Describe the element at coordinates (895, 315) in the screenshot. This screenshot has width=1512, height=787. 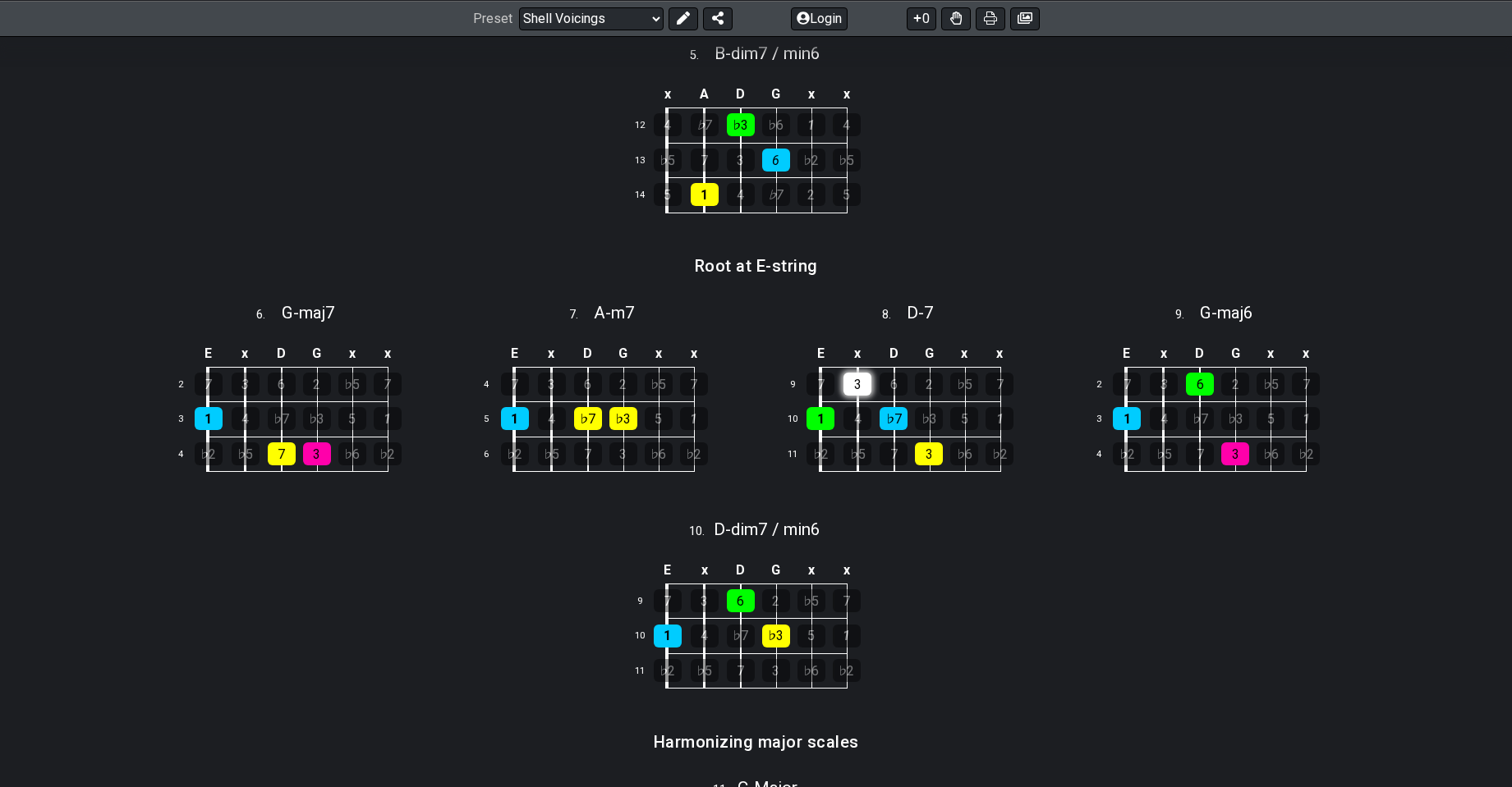
I see `span: 8 .` at that location.